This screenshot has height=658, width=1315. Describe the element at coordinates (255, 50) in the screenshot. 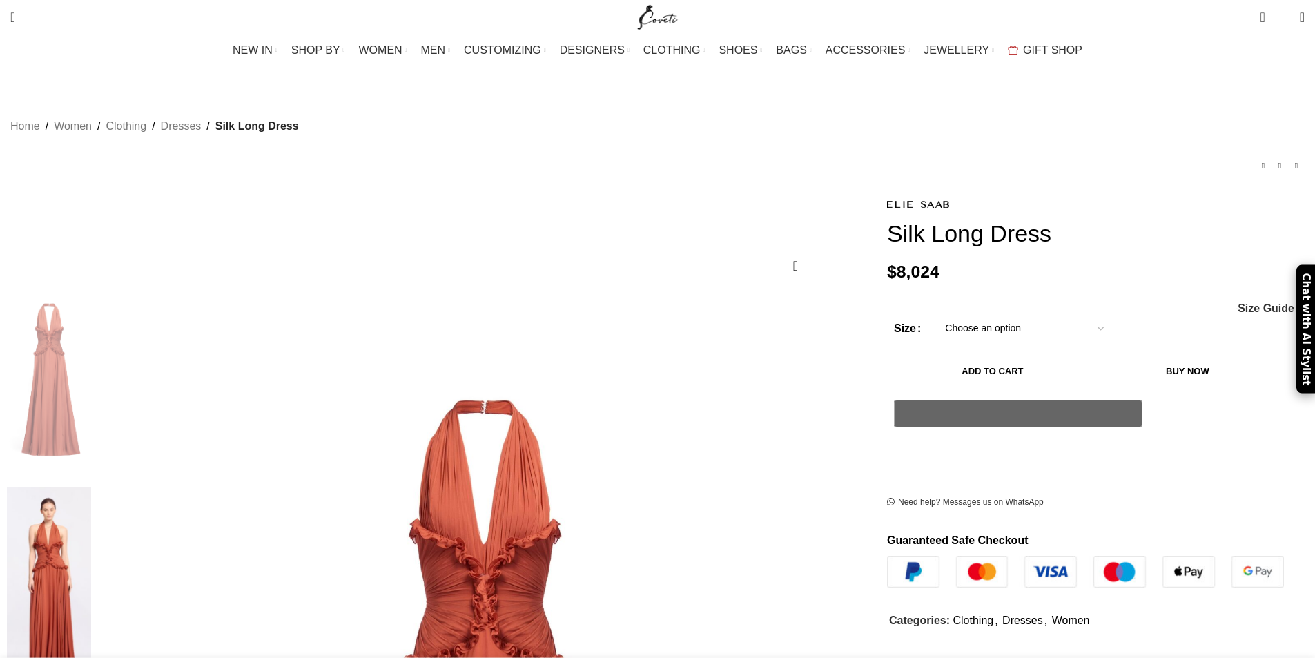

I see `a: NEW IN` at that location.